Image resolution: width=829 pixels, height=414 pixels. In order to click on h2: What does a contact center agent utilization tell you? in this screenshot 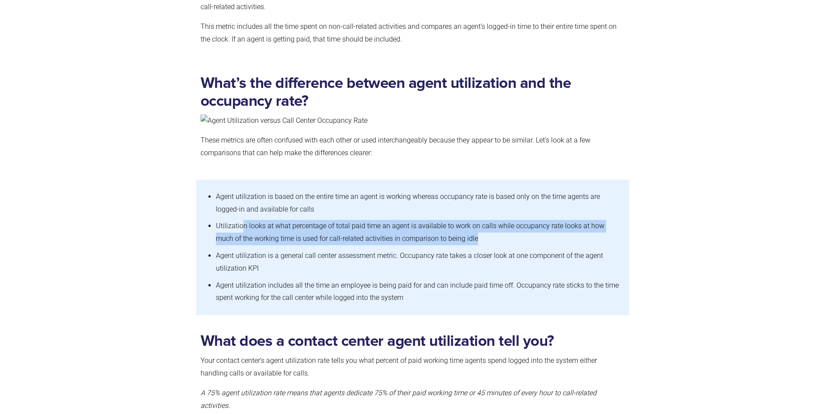, I will do `click(413, 341)`.